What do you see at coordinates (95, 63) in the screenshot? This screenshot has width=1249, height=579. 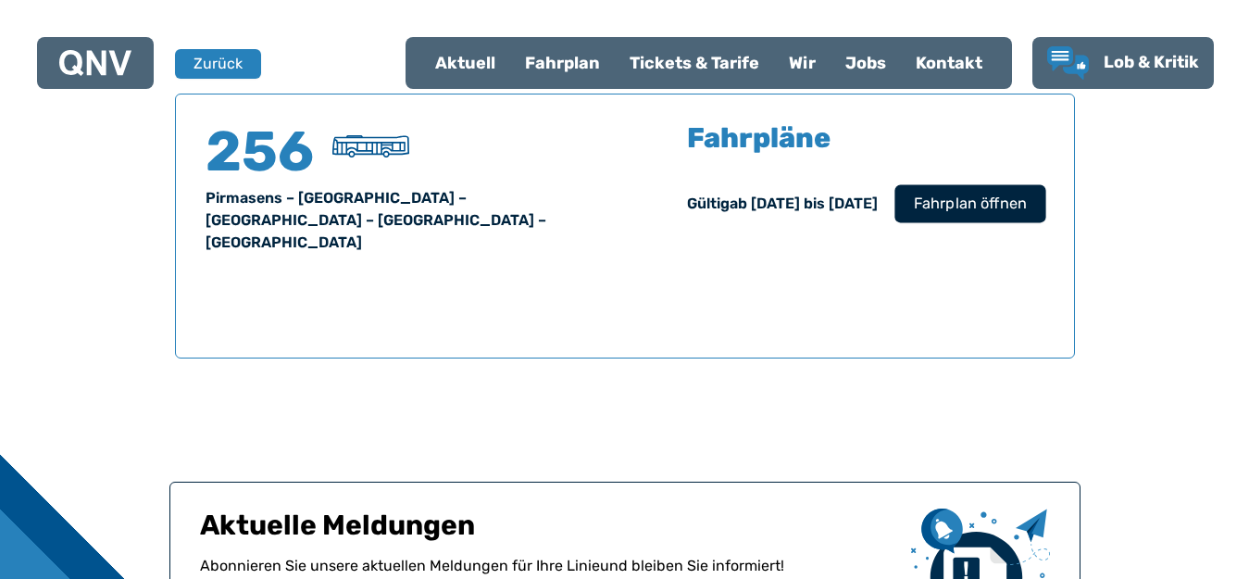 I see `a: QNV Logo` at bounding box center [95, 63].